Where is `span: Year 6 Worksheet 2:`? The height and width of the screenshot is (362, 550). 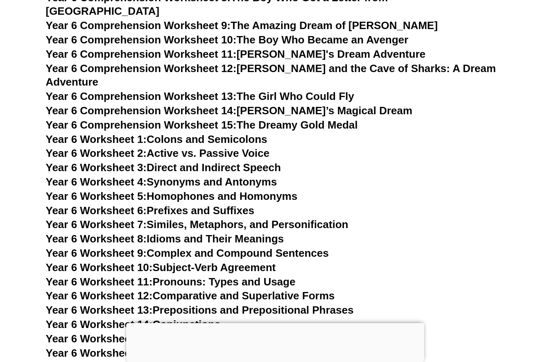 span: Year 6 Worksheet 2: is located at coordinates (96, 153).